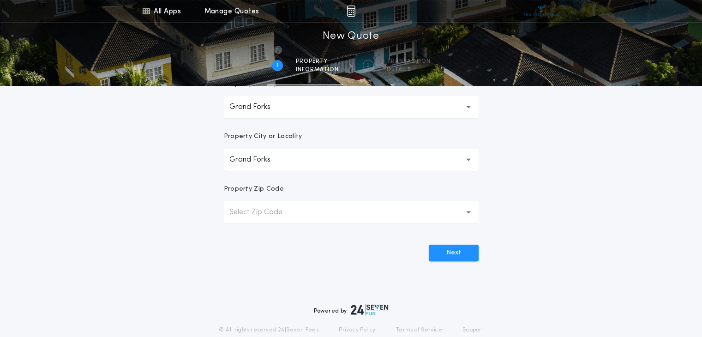  What do you see at coordinates (368, 66) in the screenshot?
I see `h2: 2` at bounding box center [368, 66].